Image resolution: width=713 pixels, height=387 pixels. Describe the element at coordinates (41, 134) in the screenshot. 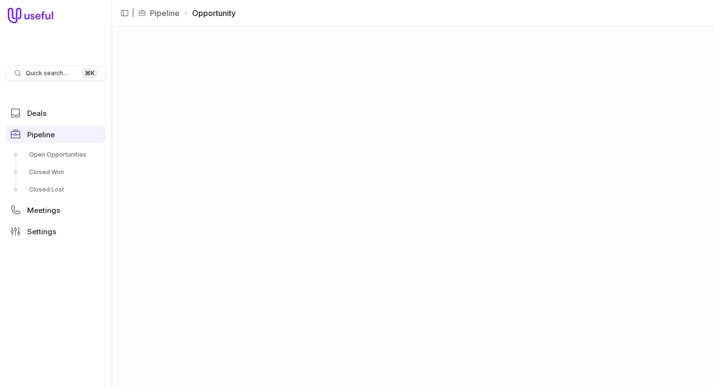

I see `span: Pipeline` at that location.